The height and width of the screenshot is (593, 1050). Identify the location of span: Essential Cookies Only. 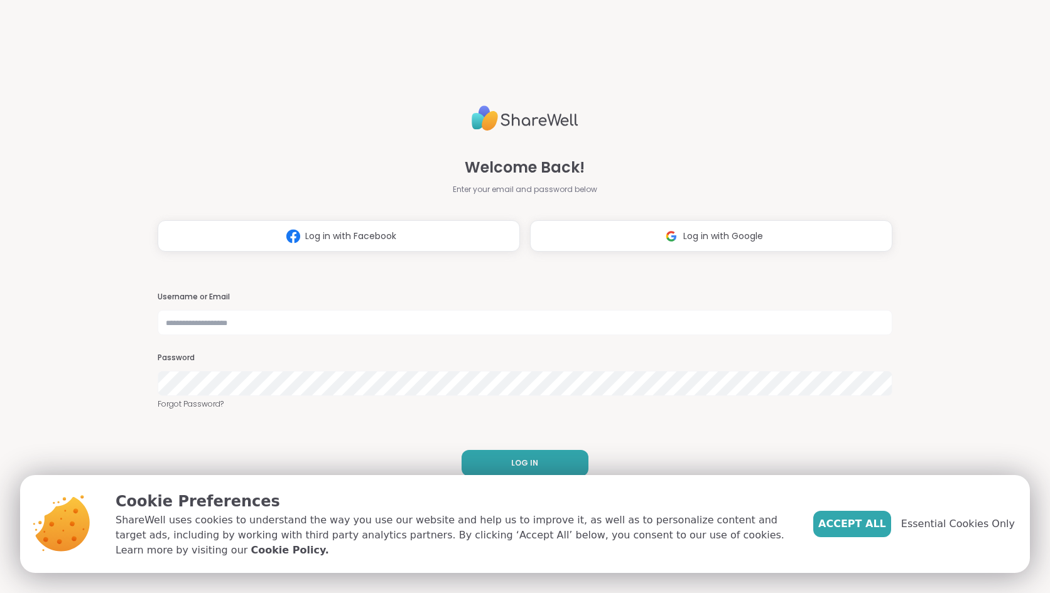
(957, 524).